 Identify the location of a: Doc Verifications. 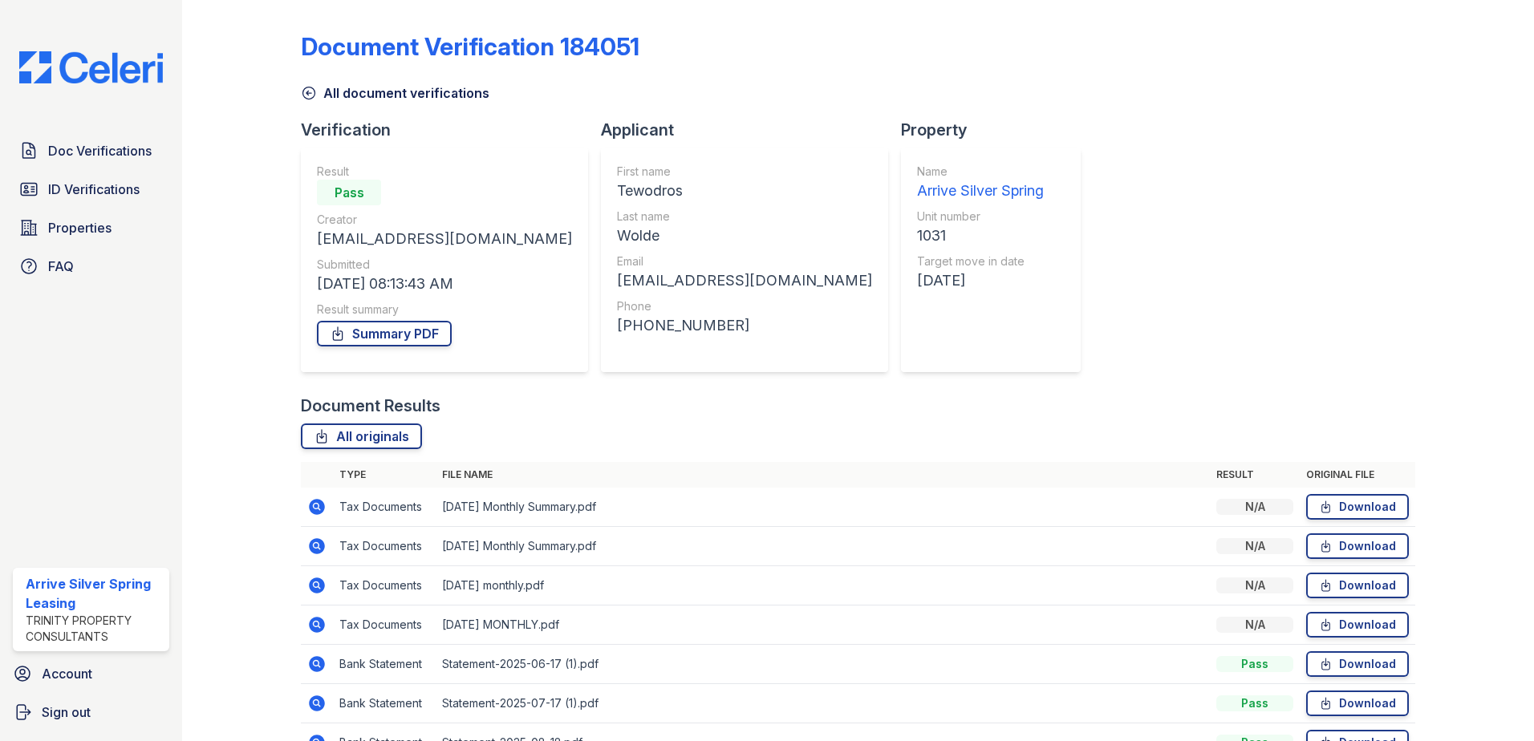
(91, 151).